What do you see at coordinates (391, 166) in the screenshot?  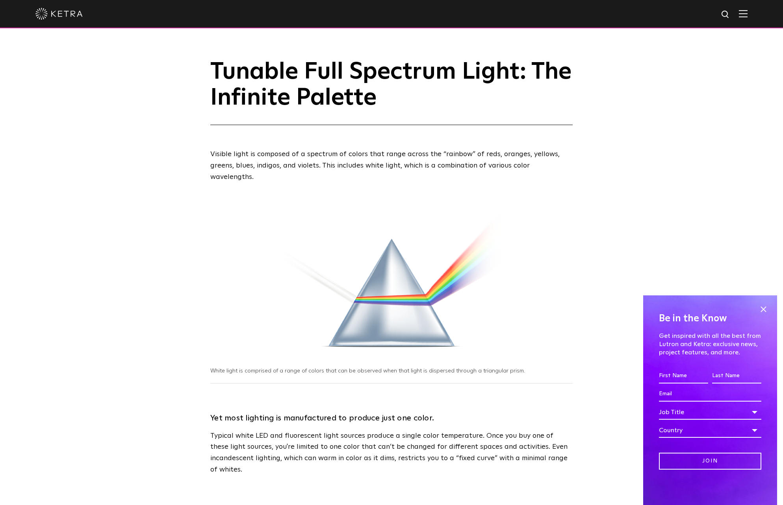 I see `p: Visible light is composed of a spectrum of colors that range across the “rainbow” of reds, orange...` at bounding box center [391, 166].